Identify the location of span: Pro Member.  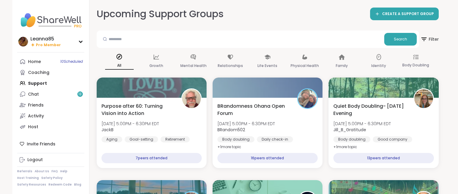
(48, 45).